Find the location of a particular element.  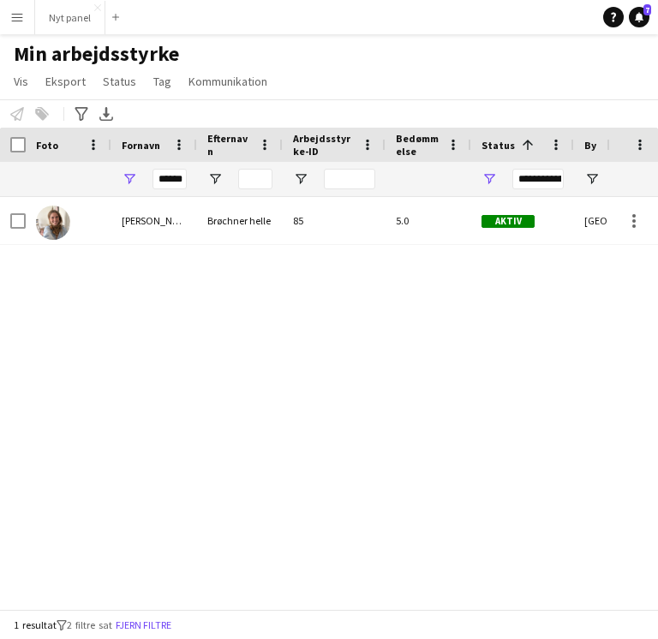

input: Arbejdsstyrke-ID Filter Input is located at coordinates (350, 179).